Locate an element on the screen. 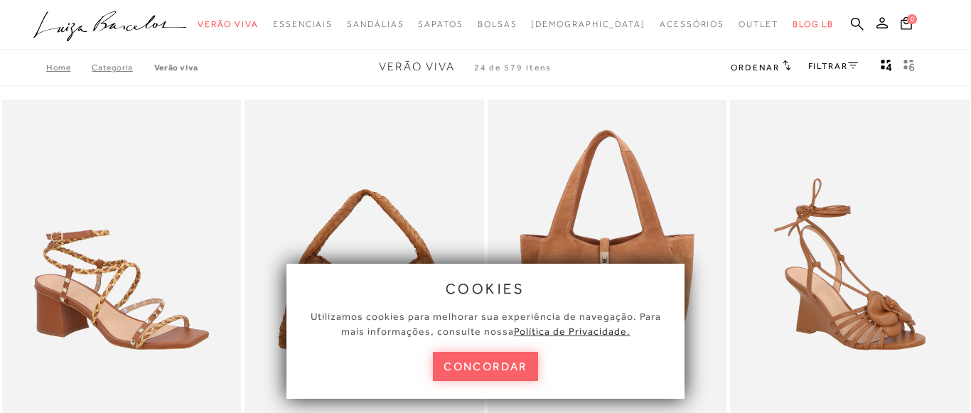  button: Mostrar 4 produtos por linha is located at coordinates (887, 68).